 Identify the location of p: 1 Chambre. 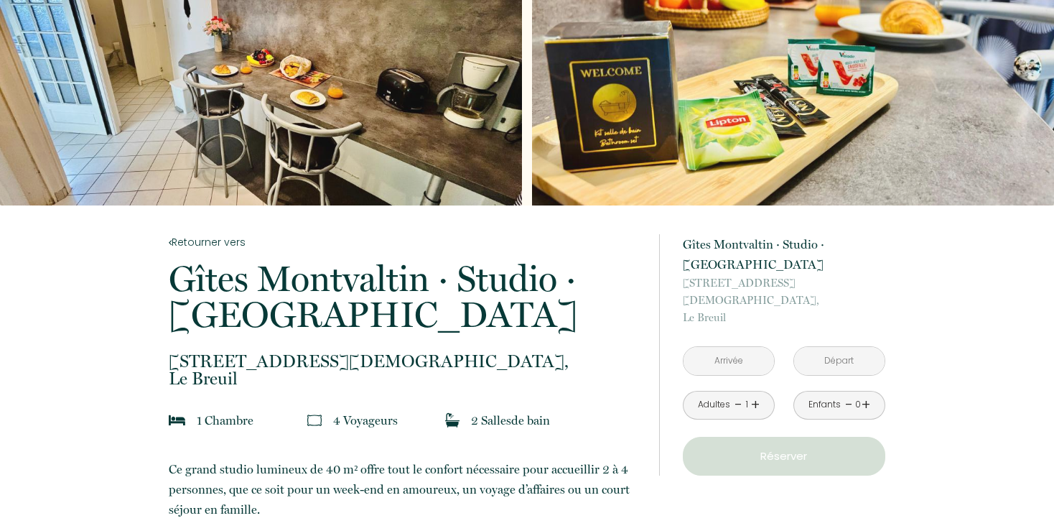
(225, 420).